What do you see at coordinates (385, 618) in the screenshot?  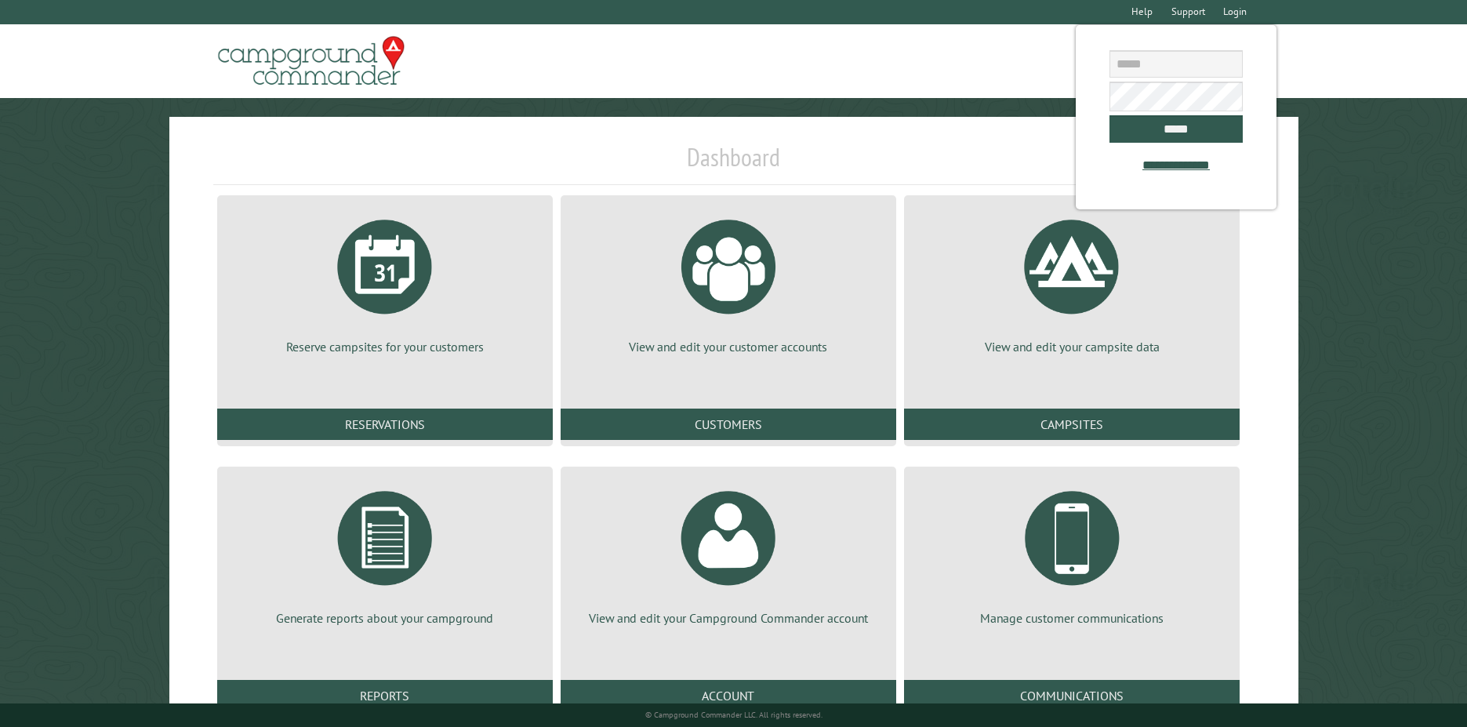 I see `p: Generate reports about your campground` at bounding box center [385, 618].